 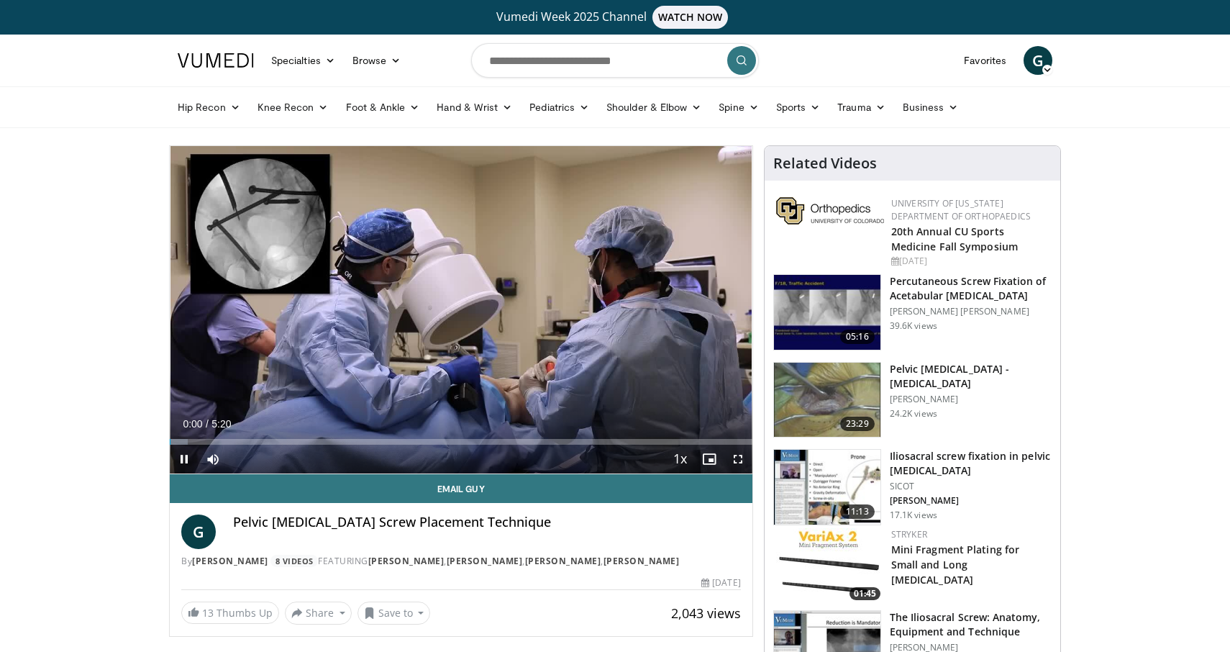 I want to click on button: Save to, so click(x=394, y=613).